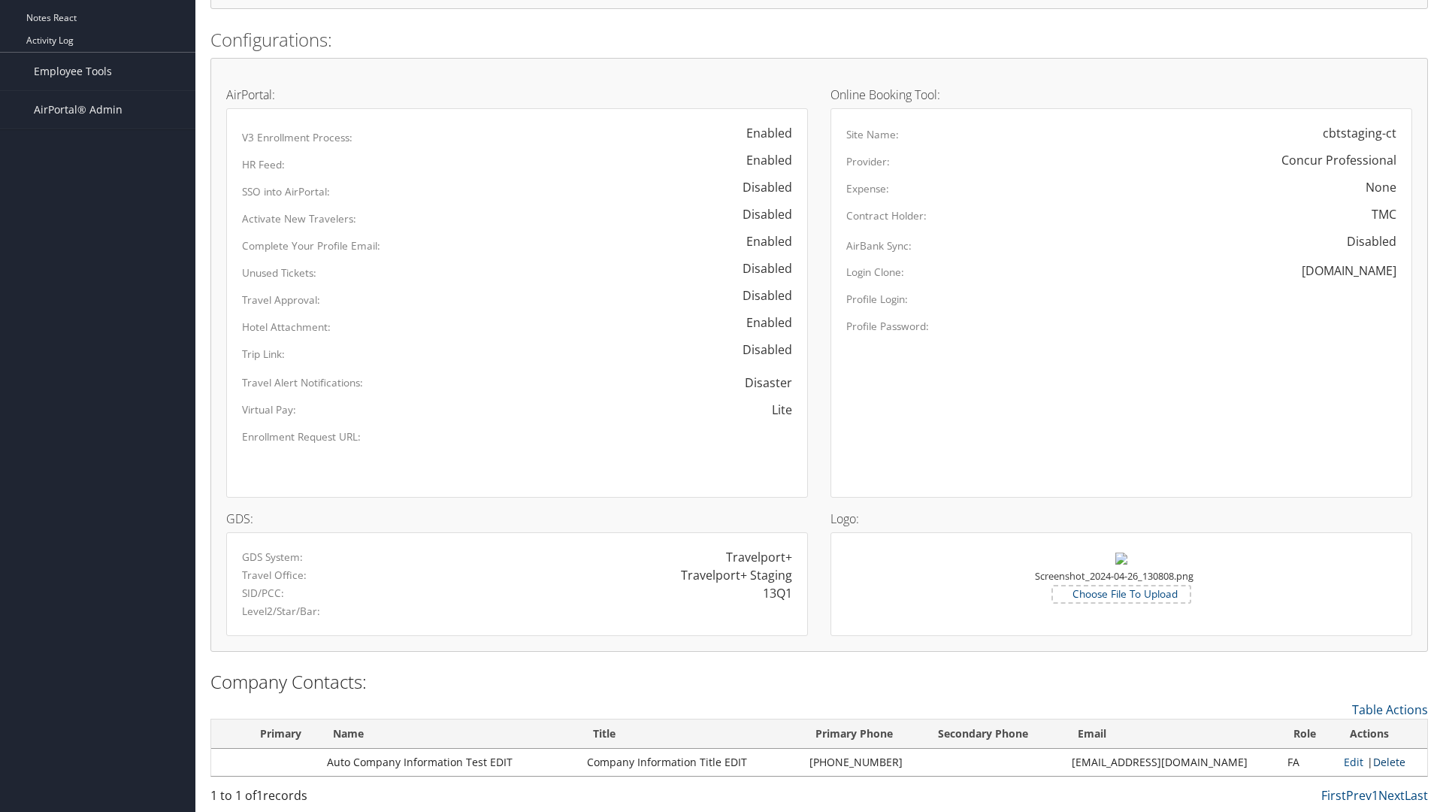  I want to click on div: Travelport+ Staging, so click(737, 575).